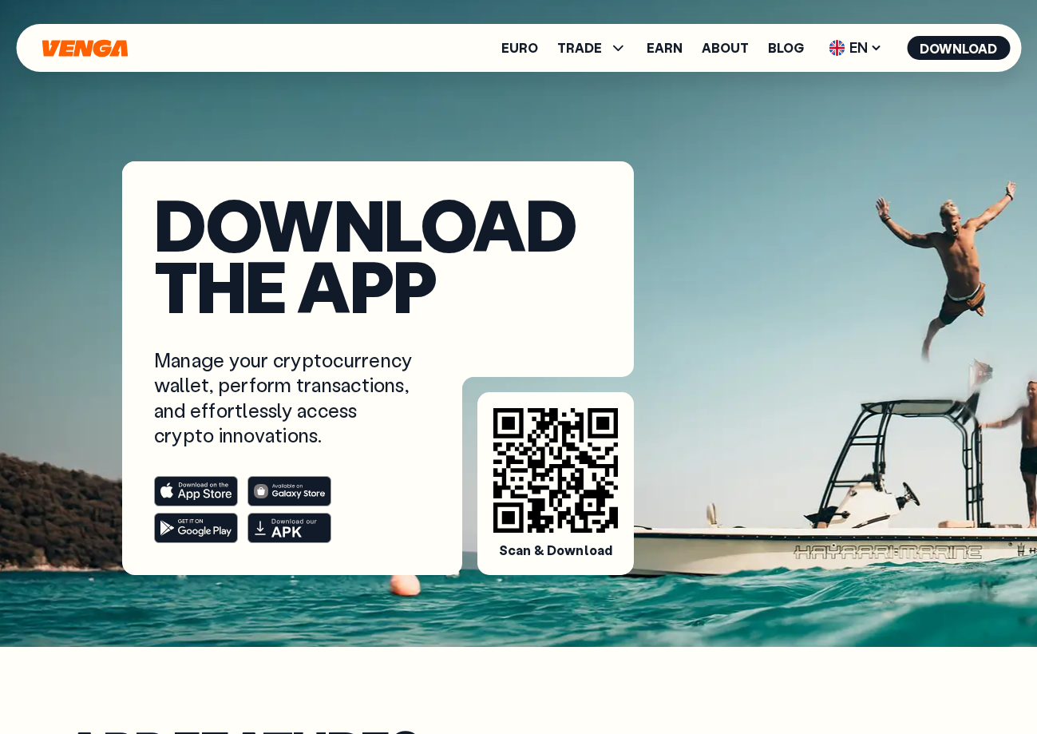 Image resolution: width=1037 pixels, height=734 pixels. Describe the element at coordinates (958, 48) in the screenshot. I see `a: Download` at that location.